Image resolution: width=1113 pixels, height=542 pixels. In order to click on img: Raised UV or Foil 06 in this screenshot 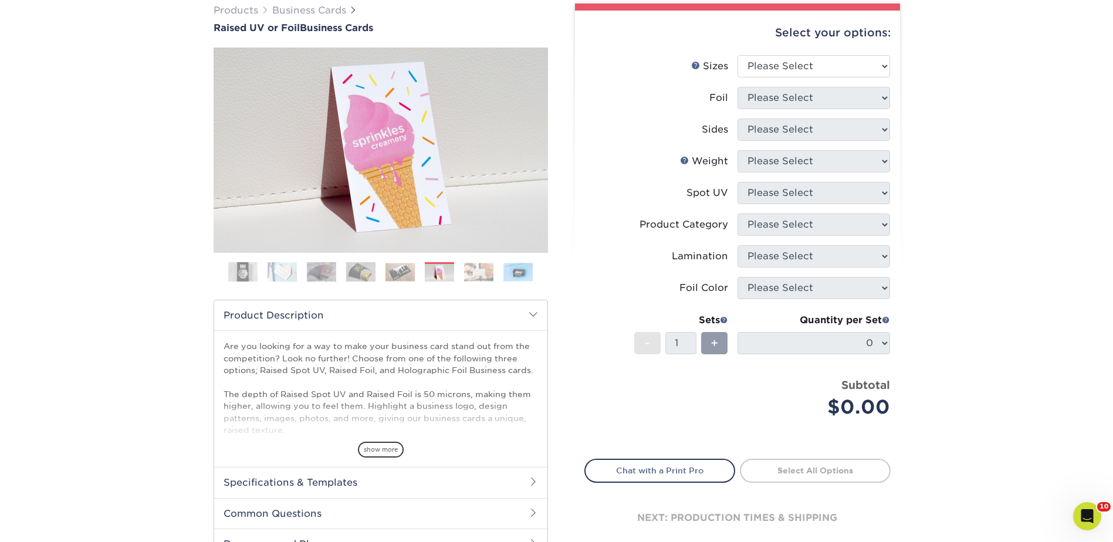, I will do `click(381, 150)`.